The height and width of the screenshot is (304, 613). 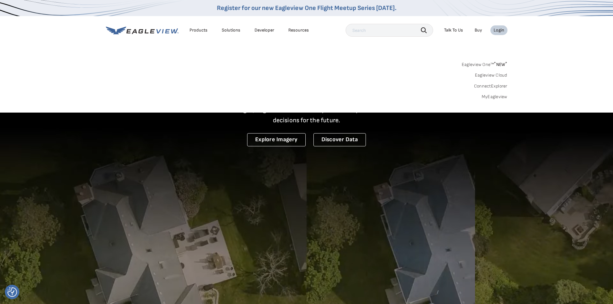 I want to click on a: Developer, so click(x=264, y=30).